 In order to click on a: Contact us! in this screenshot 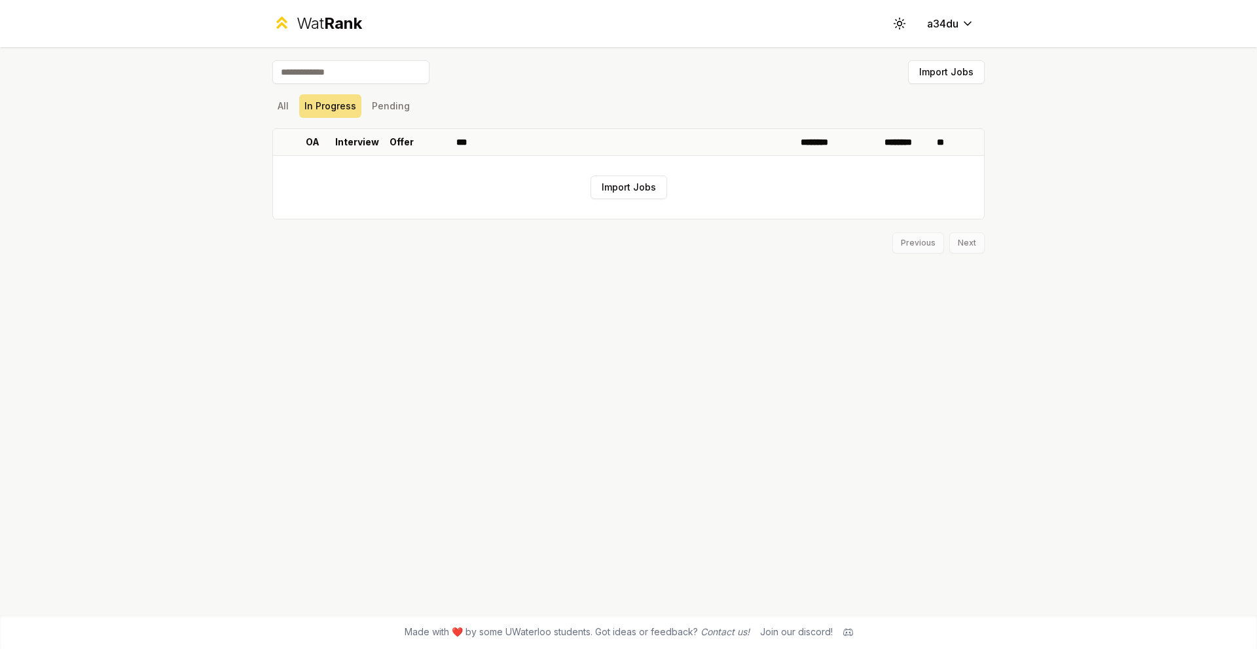, I will do `click(725, 631)`.